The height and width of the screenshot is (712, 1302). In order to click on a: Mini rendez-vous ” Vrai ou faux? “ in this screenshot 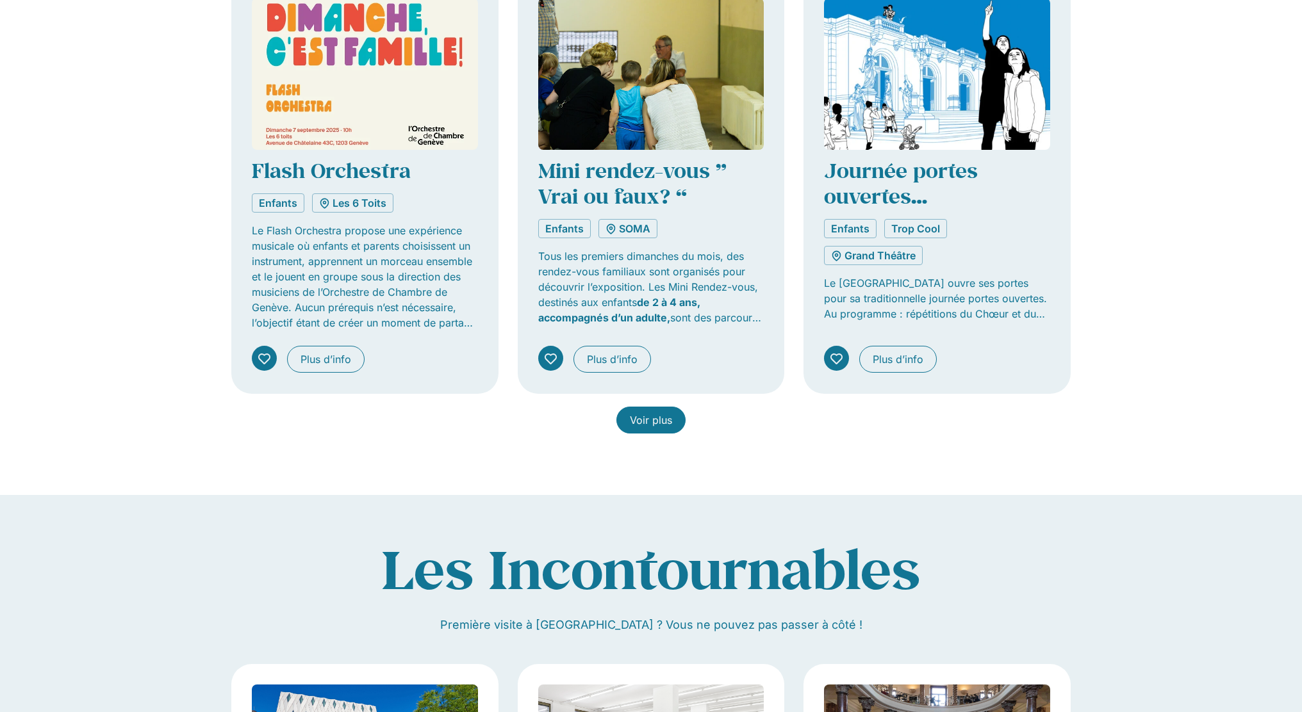, I will do `click(632, 183)`.